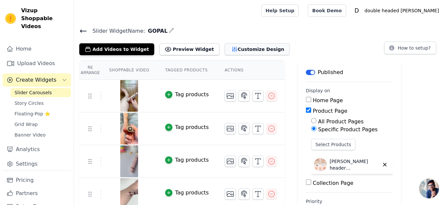 The image size is (447, 205). What do you see at coordinates (37, 164) in the screenshot?
I see `a: Settings` at bounding box center [37, 164].